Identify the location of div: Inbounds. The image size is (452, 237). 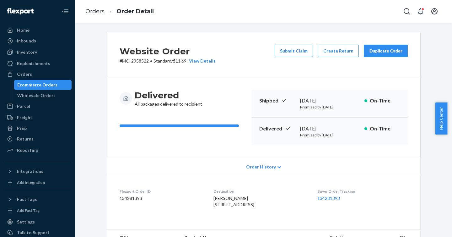
(26, 41).